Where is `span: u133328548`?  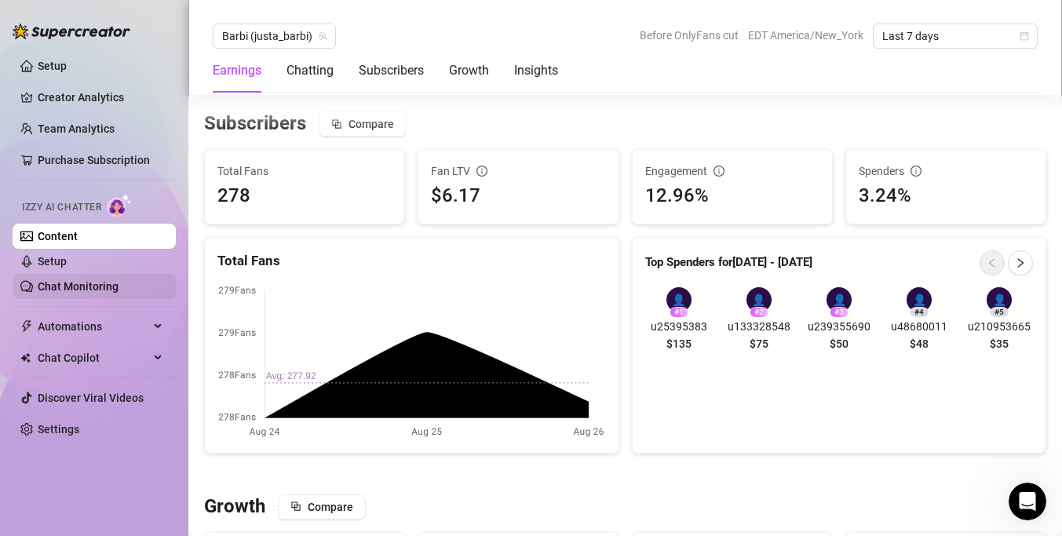
span: u133328548 is located at coordinates (759, 327).